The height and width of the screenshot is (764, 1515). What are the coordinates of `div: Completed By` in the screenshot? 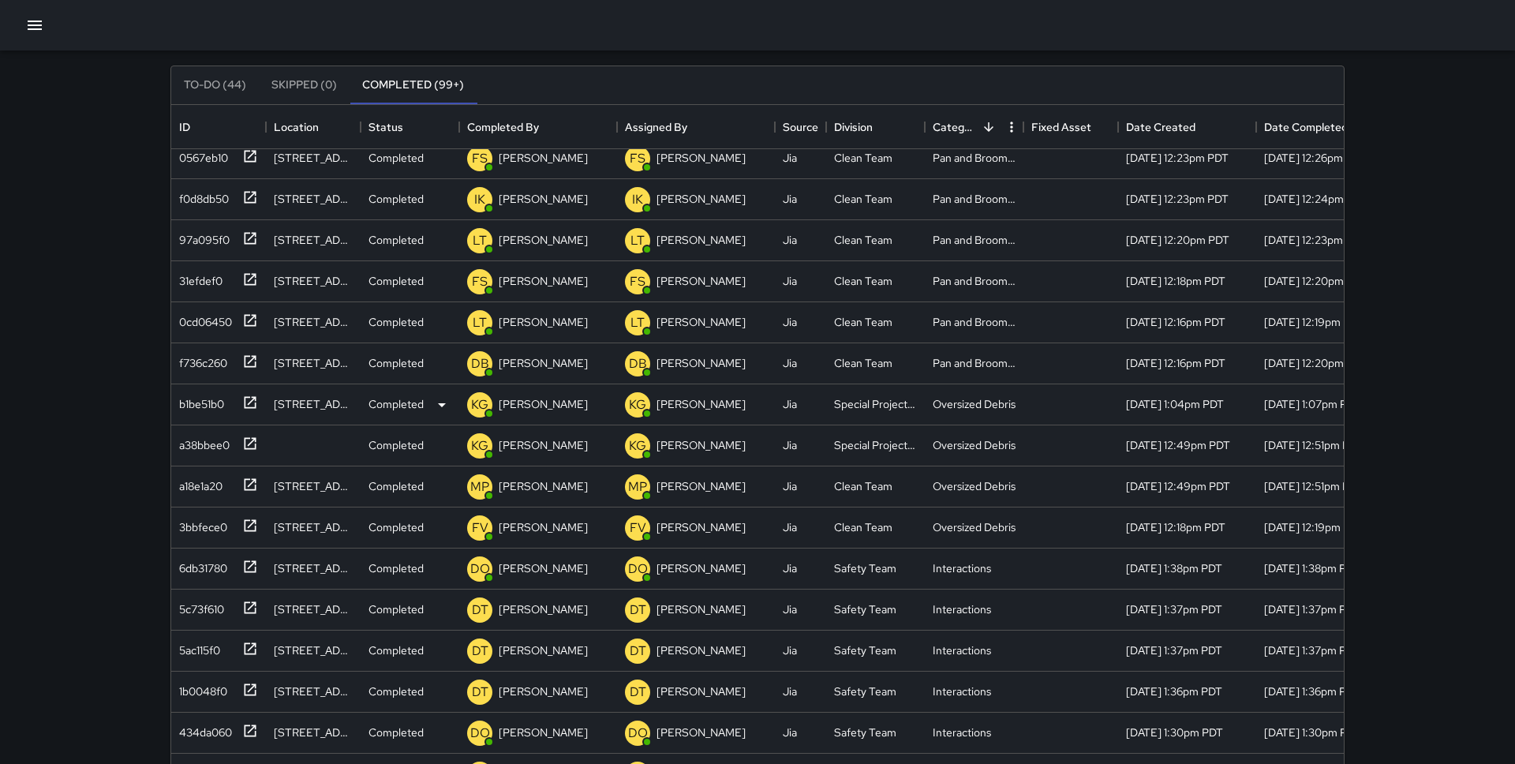 It's located at (503, 127).